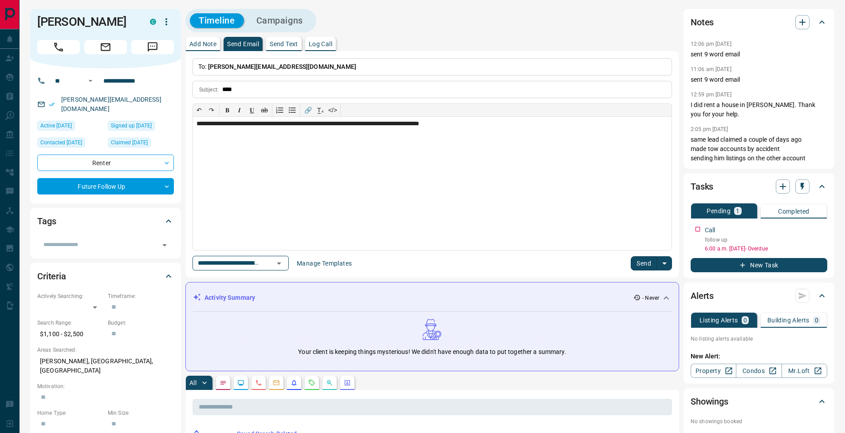  What do you see at coordinates (193, 382) in the screenshot?
I see `p: All` at bounding box center [193, 382].